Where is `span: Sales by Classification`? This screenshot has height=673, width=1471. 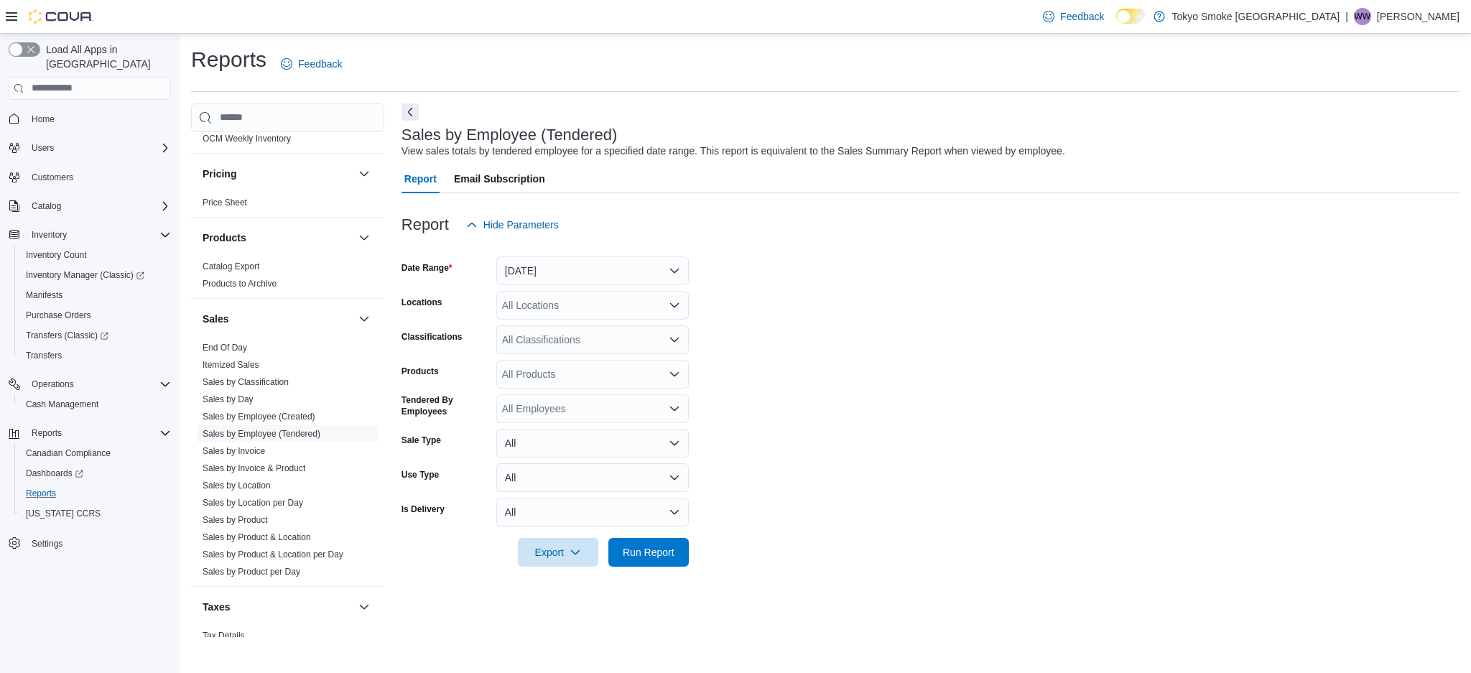
span: Sales by Classification is located at coordinates (246, 382).